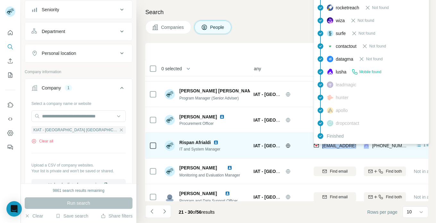 This screenshot has height=223, width=436. Describe the element at coordinates (79, 185) in the screenshot. I see `button: Upload a list of companies` at that location.